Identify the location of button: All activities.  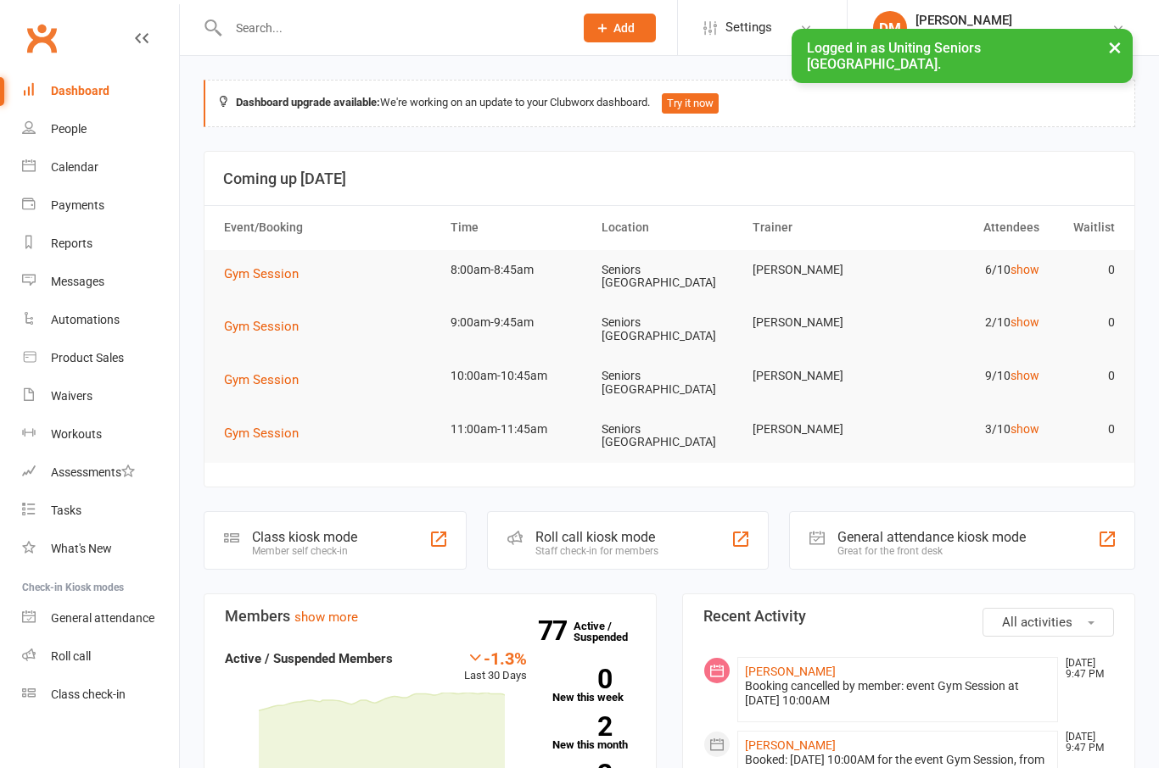
(1048, 623).